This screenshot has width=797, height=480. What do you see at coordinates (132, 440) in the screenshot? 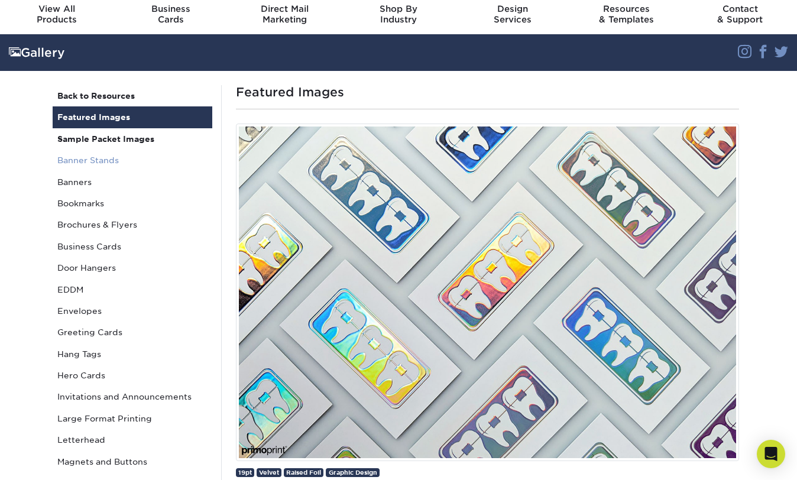
I see `a: Letterhead` at bounding box center [132, 440].